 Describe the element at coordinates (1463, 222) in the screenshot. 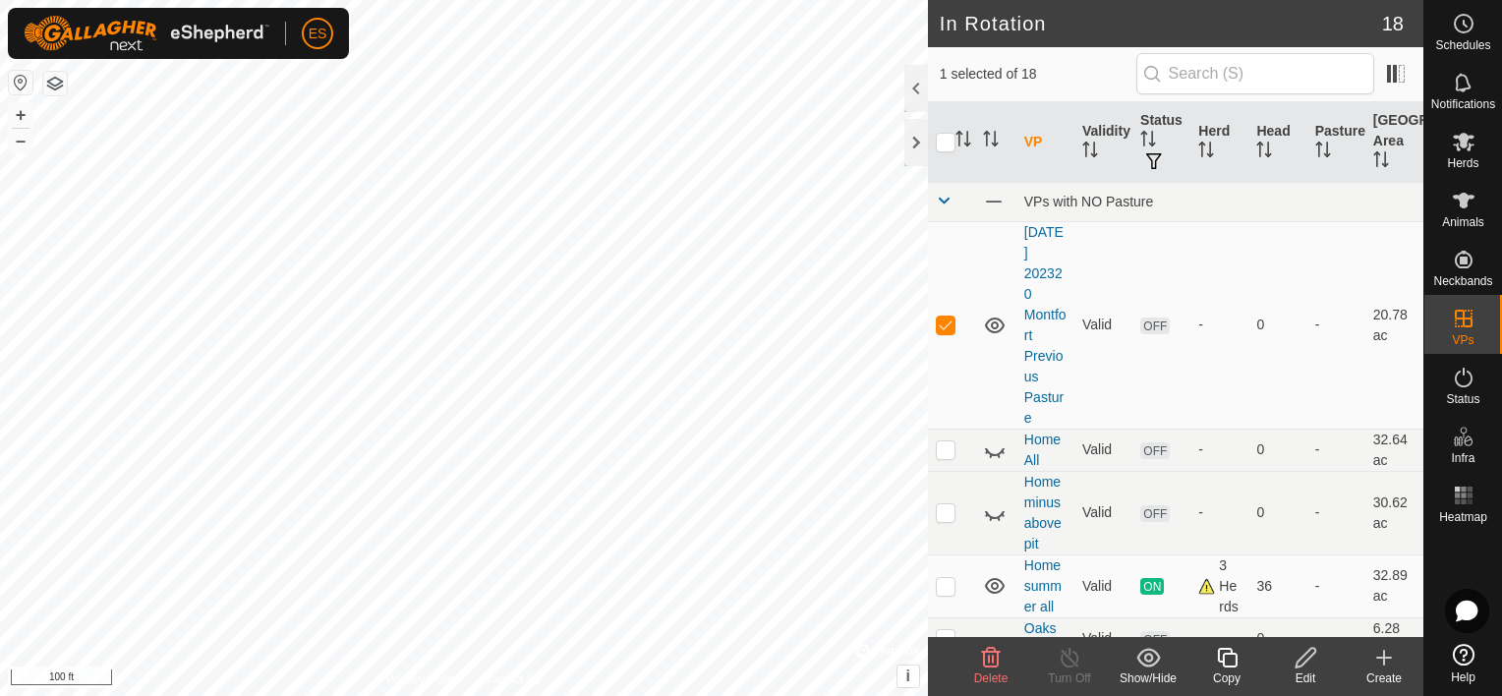

I see `span: Animals` at that location.